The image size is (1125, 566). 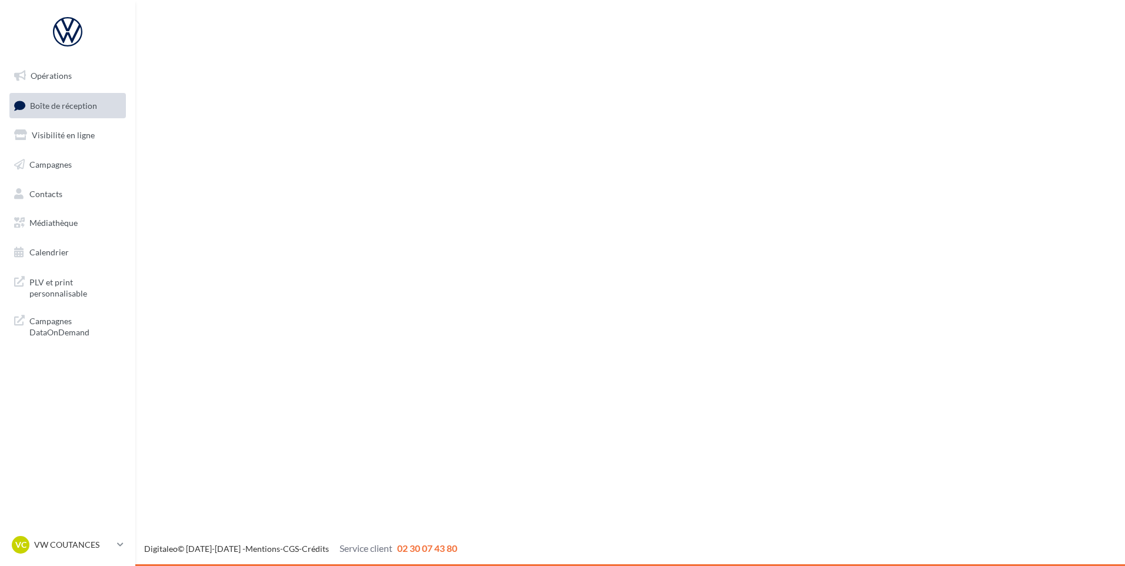 What do you see at coordinates (68, 545) in the screenshot?
I see `a: VC VW COUTANCES` at bounding box center [68, 545].